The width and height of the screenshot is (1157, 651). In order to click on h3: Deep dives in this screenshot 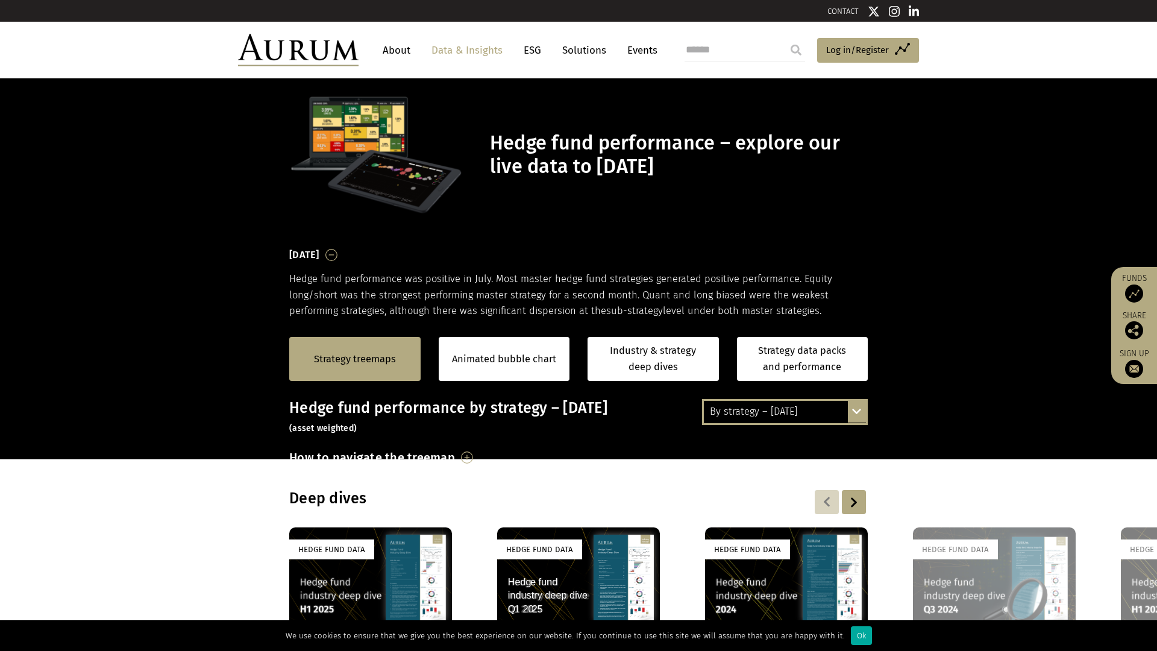, I will do `click(501, 499)`.